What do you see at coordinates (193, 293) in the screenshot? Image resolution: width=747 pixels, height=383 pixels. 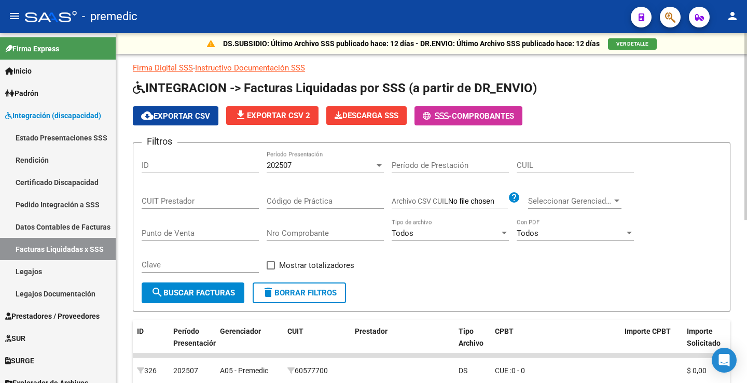 I see `button: Buscar Facturas` at bounding box center [193, 293].